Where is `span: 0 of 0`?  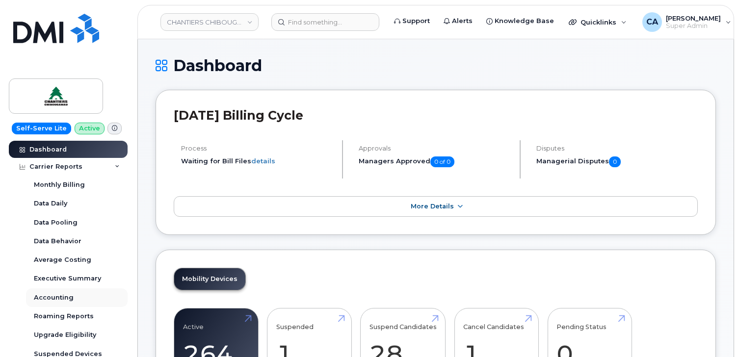 span: 0 of 0 is located at coordinates (442, 162).